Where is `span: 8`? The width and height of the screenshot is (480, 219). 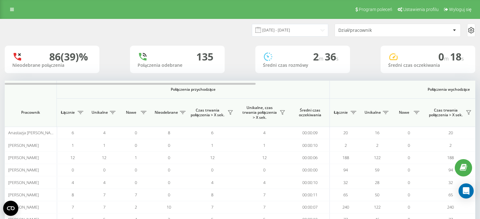 span: 8 is located at coordinates (169, 133).